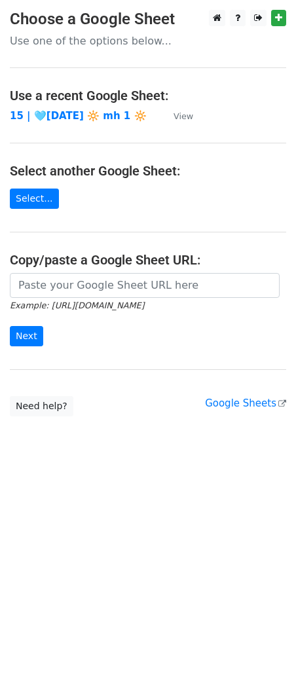  Describe the element at coordinates (34, 198) in the screenshot. I see `a: Select...` at that location.